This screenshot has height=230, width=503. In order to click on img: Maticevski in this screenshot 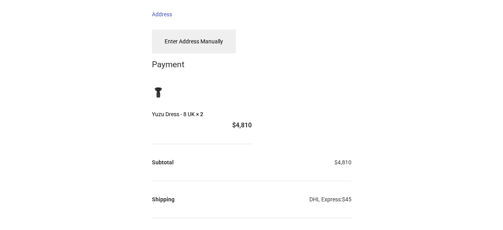, I will do `click(158, 92)`.